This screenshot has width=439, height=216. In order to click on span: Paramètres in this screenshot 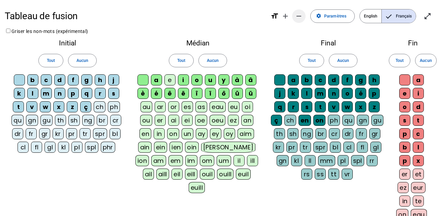, I will do `click(335, 16)`.